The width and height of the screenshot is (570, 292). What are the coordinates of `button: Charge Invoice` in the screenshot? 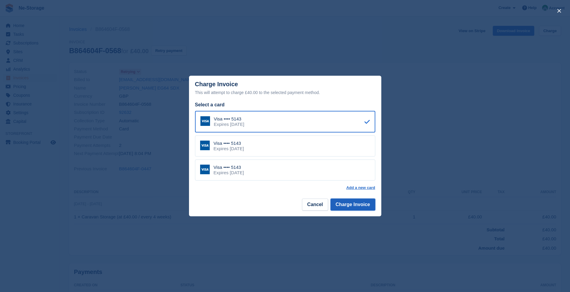 It's located at (353, 205).